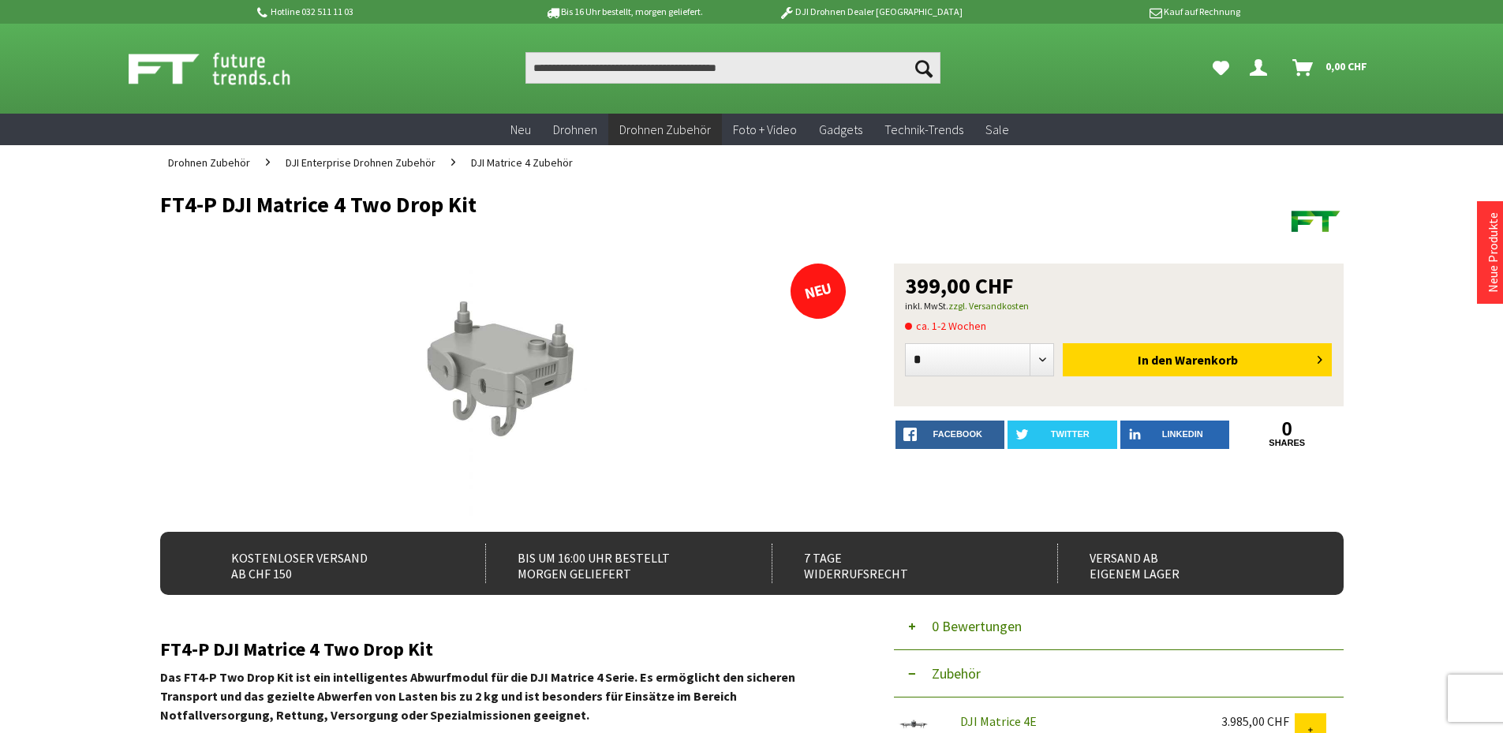  Describe the element at coordinates (997, 129) in the screenshot. I see `a: Sale` at that location.